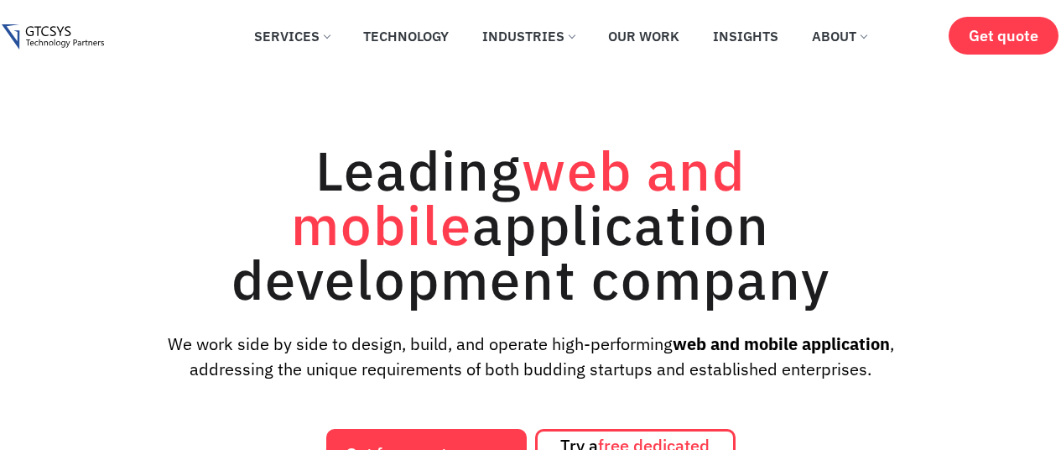 This screenshot has width=1061, height=450. Describe the element at coordinates (781, 343) in the screenshot. I see `strong: web and mobile application` at that location.